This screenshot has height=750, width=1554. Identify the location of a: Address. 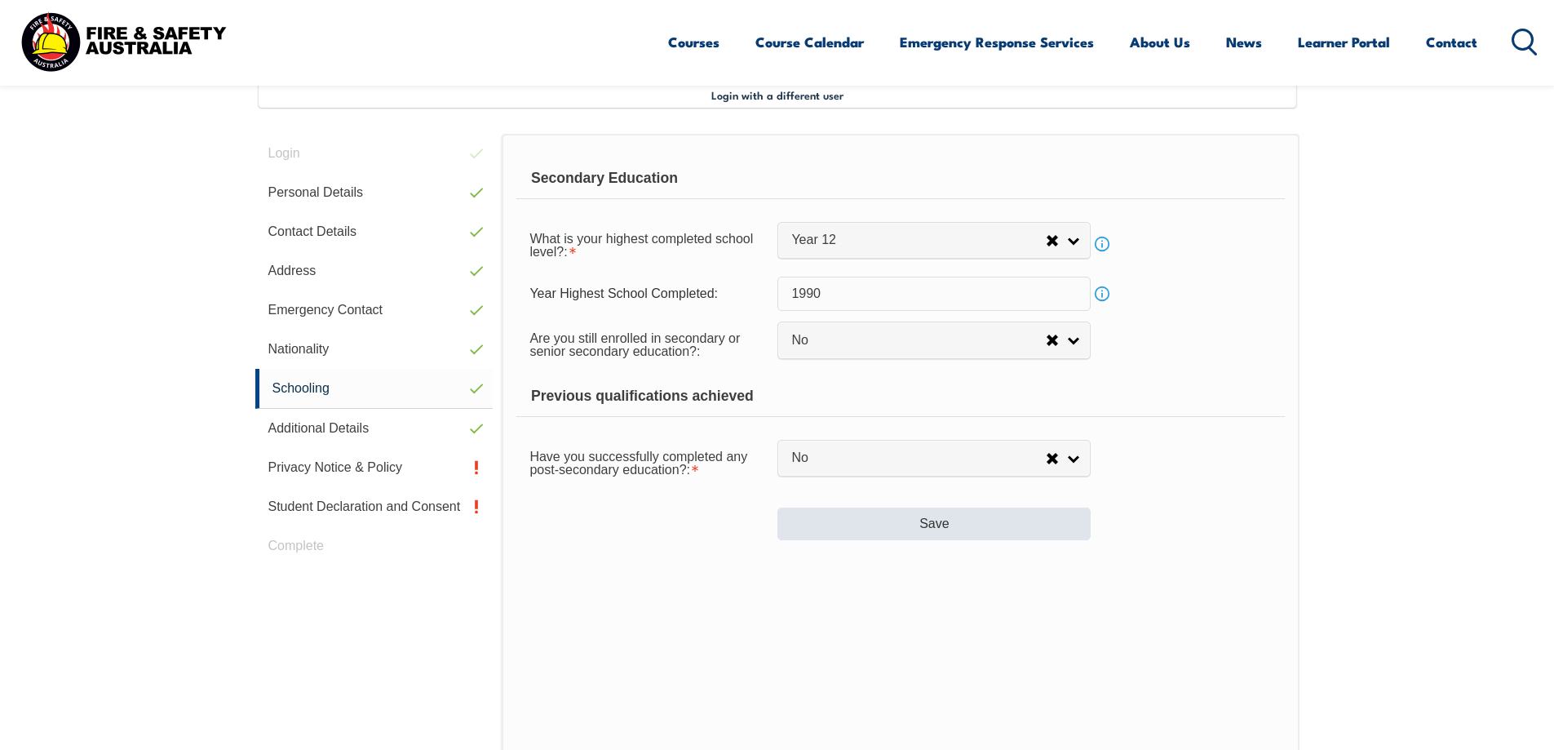
(375, 271).